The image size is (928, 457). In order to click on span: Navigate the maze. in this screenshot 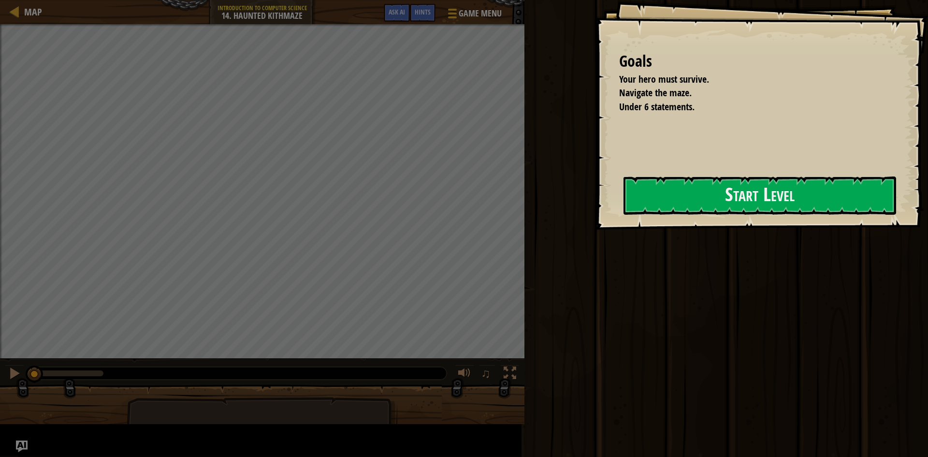, I will do `click(655, 92)`.